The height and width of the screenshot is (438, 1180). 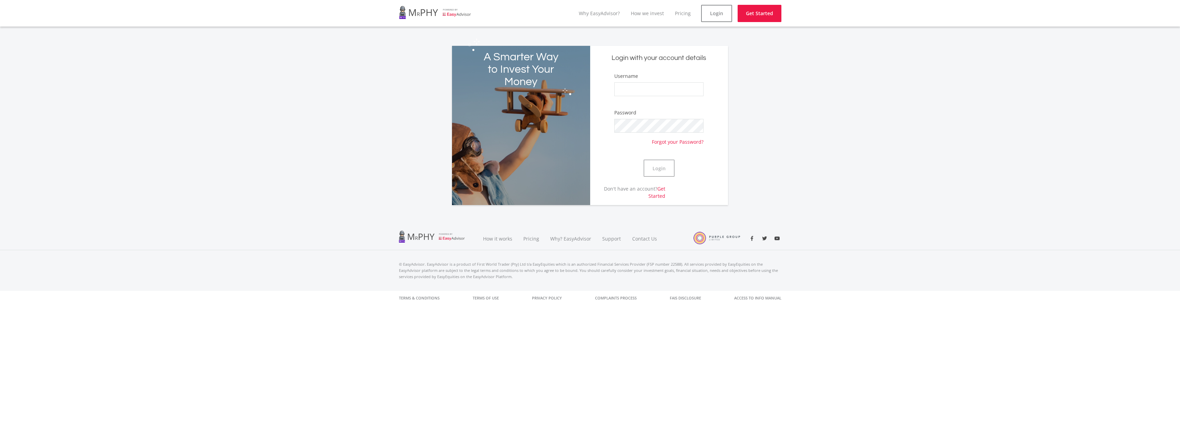 What do you see at coordinates (599, 13) in the screenshot?
I see `a: Why EasyAdvisor?` at bounding box center [599, 13].